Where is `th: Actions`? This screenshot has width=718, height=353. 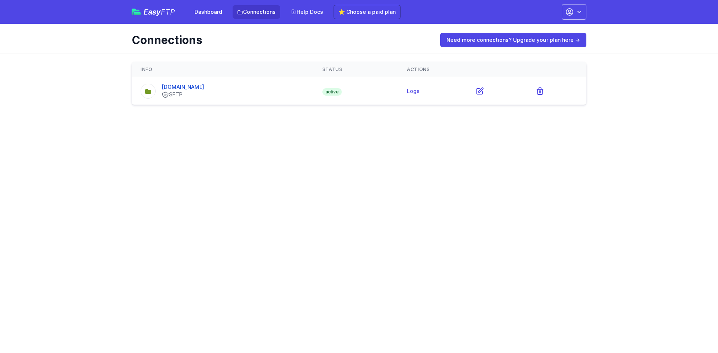
th: Actions is located at coordinates (492, 70).